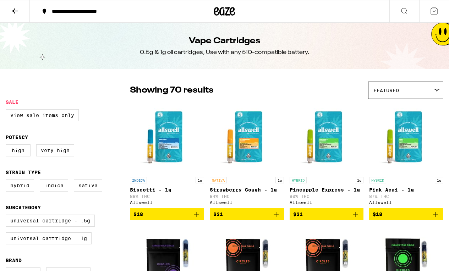 The image size is (449, 271). What do you see at coordinates (386, 90) in the screenshot?
I see `span: Featured` at bounding box center [386, 90].